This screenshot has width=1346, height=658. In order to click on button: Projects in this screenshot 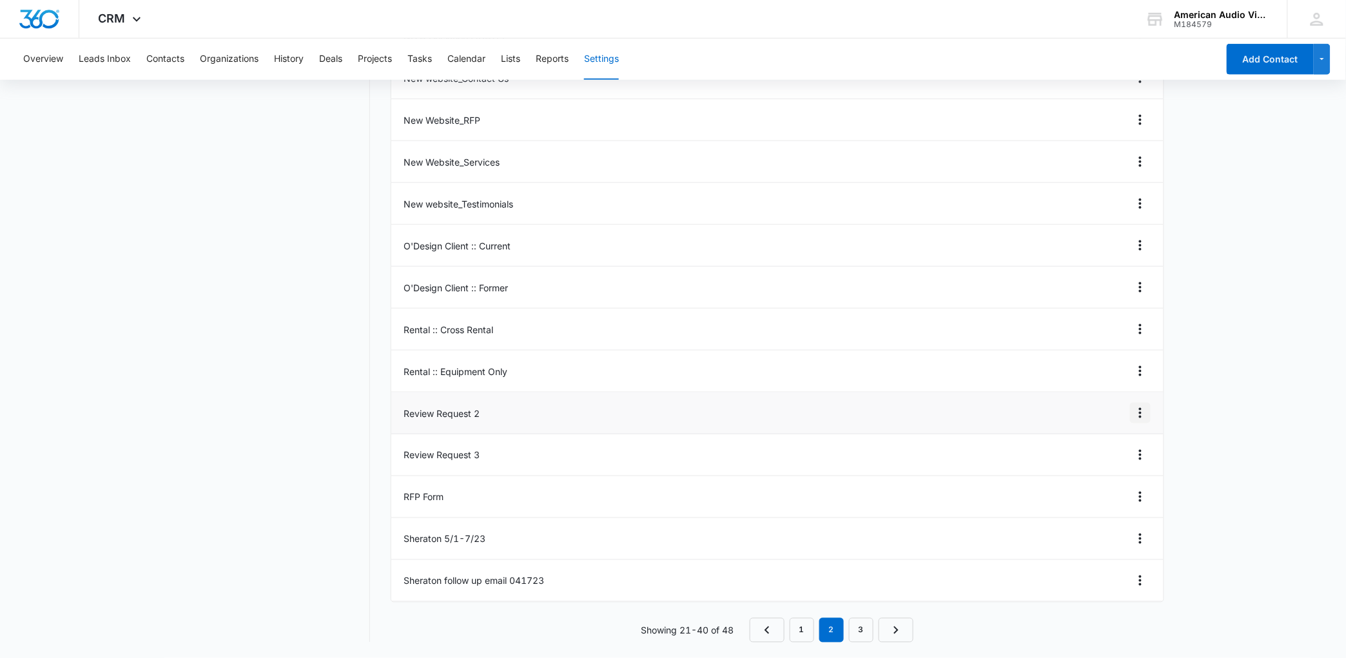, I will do `click(375, 59)`.